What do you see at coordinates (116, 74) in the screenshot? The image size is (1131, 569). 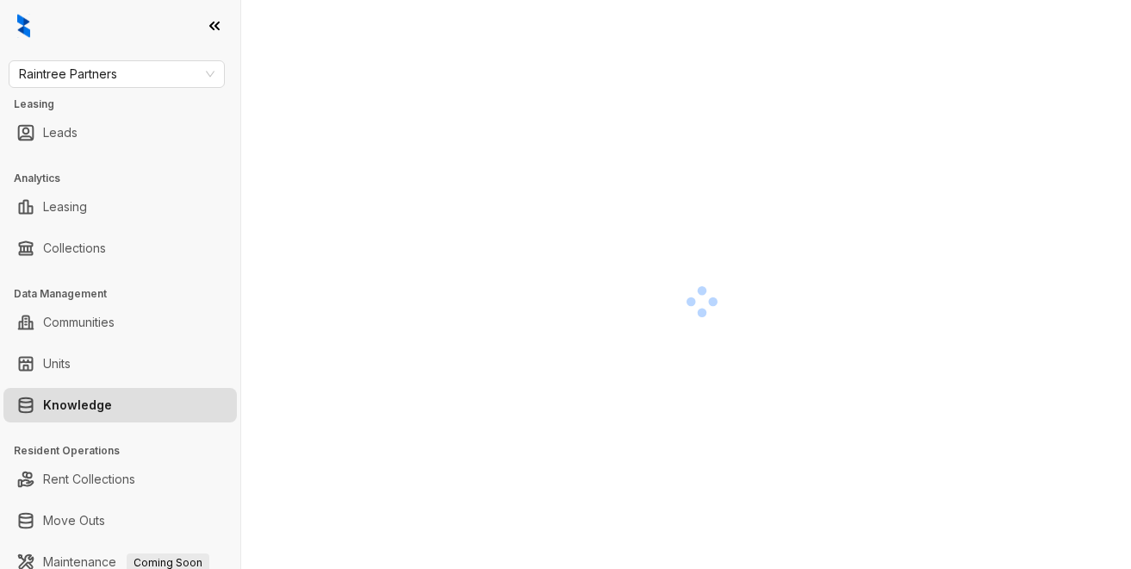 I see `span: Raintree Partners` at bounding box center [116, 74].